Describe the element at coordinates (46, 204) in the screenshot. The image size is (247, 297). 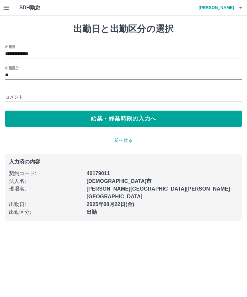
I see `p: 出勤日 :` at that location.